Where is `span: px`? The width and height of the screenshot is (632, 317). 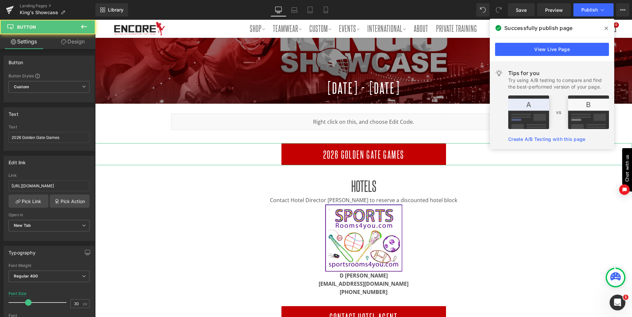 span: px is located at coordinates (86, 304).